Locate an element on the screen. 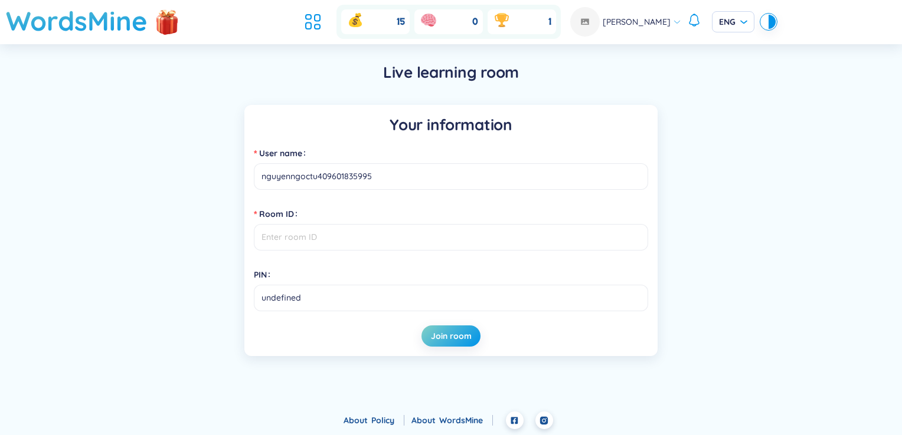  button: Join room is located at coordinates (451, 336).